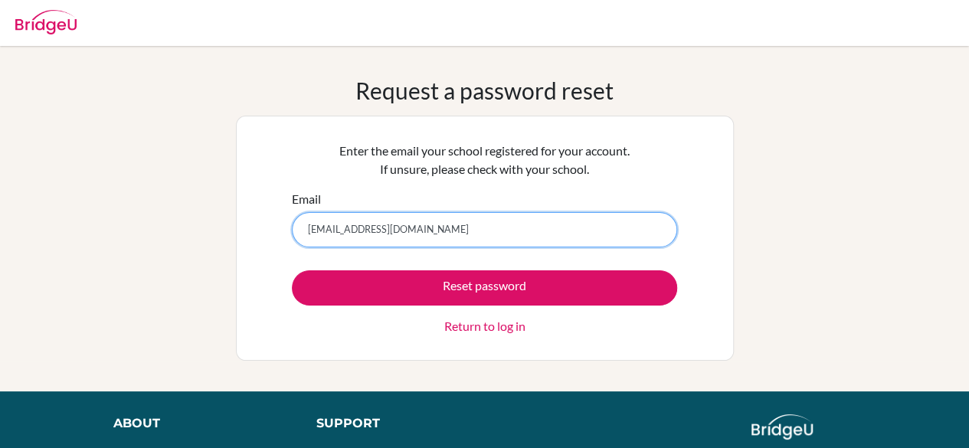 The image size is (969, 448). Describe the element at coordinates (198, 424) in the screenshot. I see `div: About` at that location.